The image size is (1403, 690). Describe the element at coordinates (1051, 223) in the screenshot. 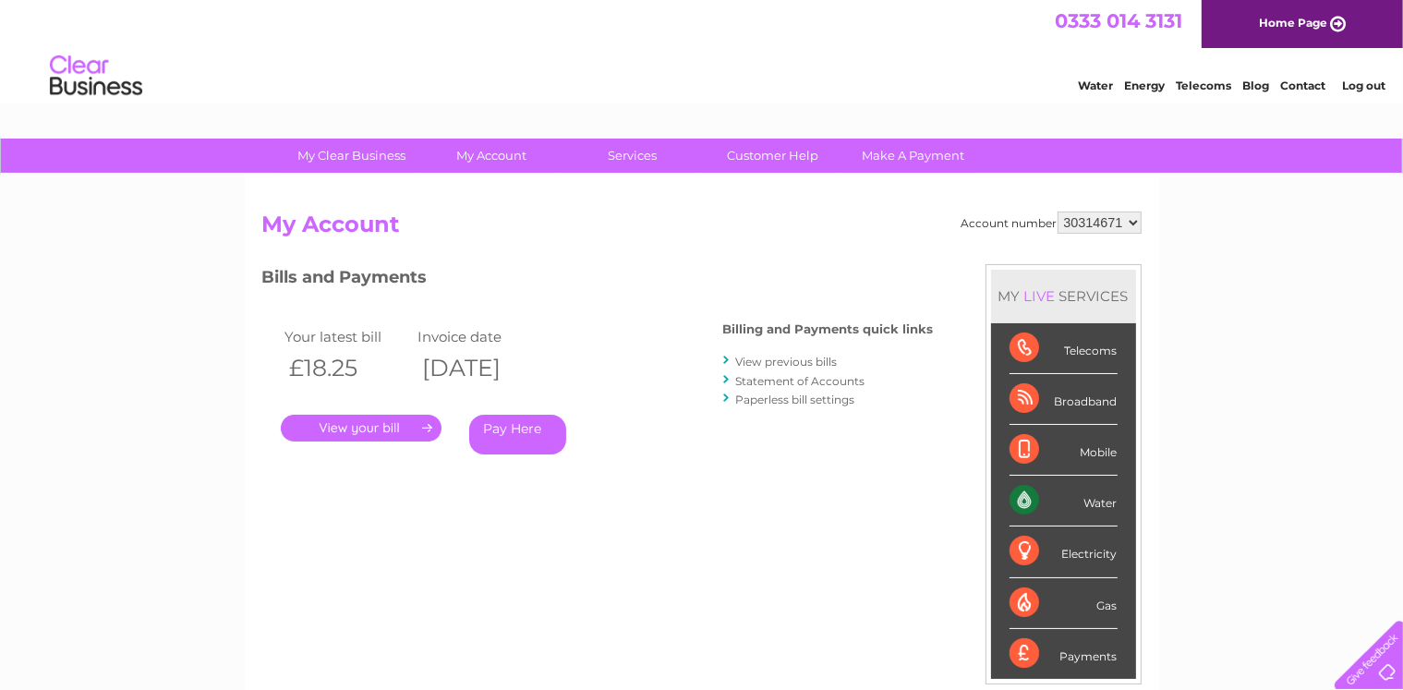

I see `div: Account number` at that location.